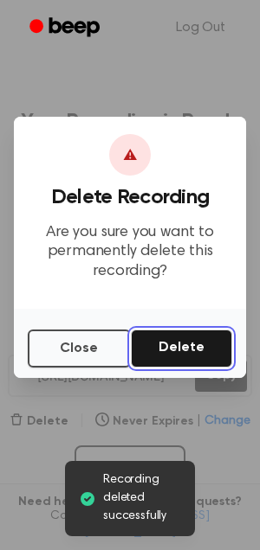 Image resolution: width=260 pixels, height=550 pixels. Describe the element at coordinates (142, 498) in the screenshot. I see `span: Recording deleted successfully` at that location.